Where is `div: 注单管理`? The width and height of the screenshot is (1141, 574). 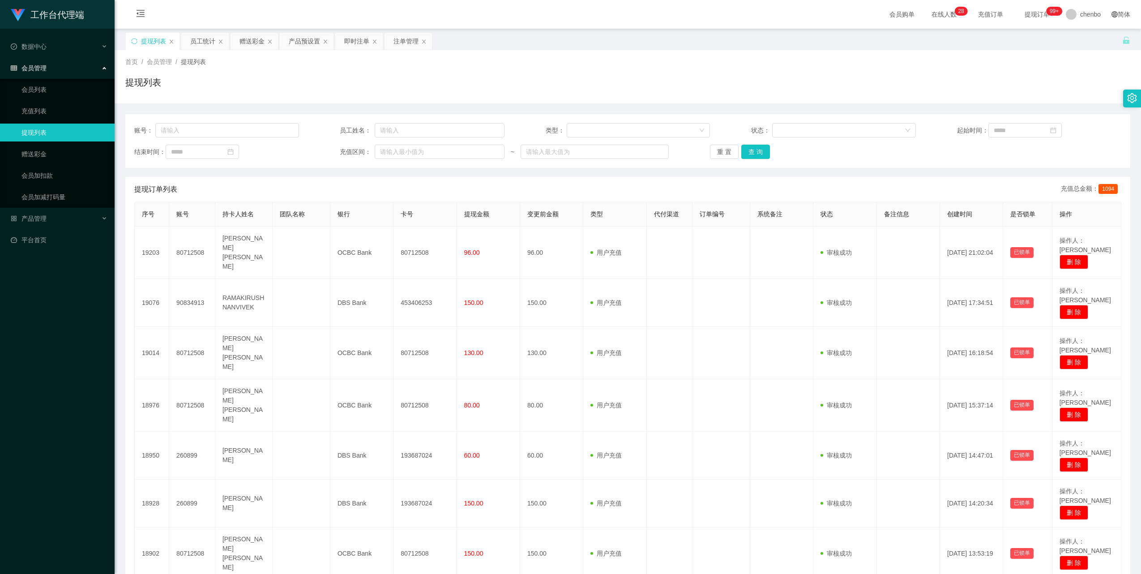 div: 注单管理 is located at coordinates (406, 41).